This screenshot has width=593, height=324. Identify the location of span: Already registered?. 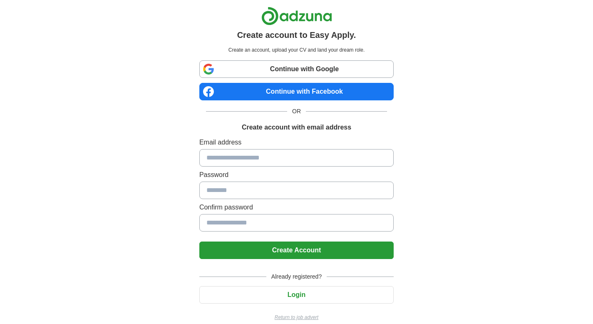
(296, 276).